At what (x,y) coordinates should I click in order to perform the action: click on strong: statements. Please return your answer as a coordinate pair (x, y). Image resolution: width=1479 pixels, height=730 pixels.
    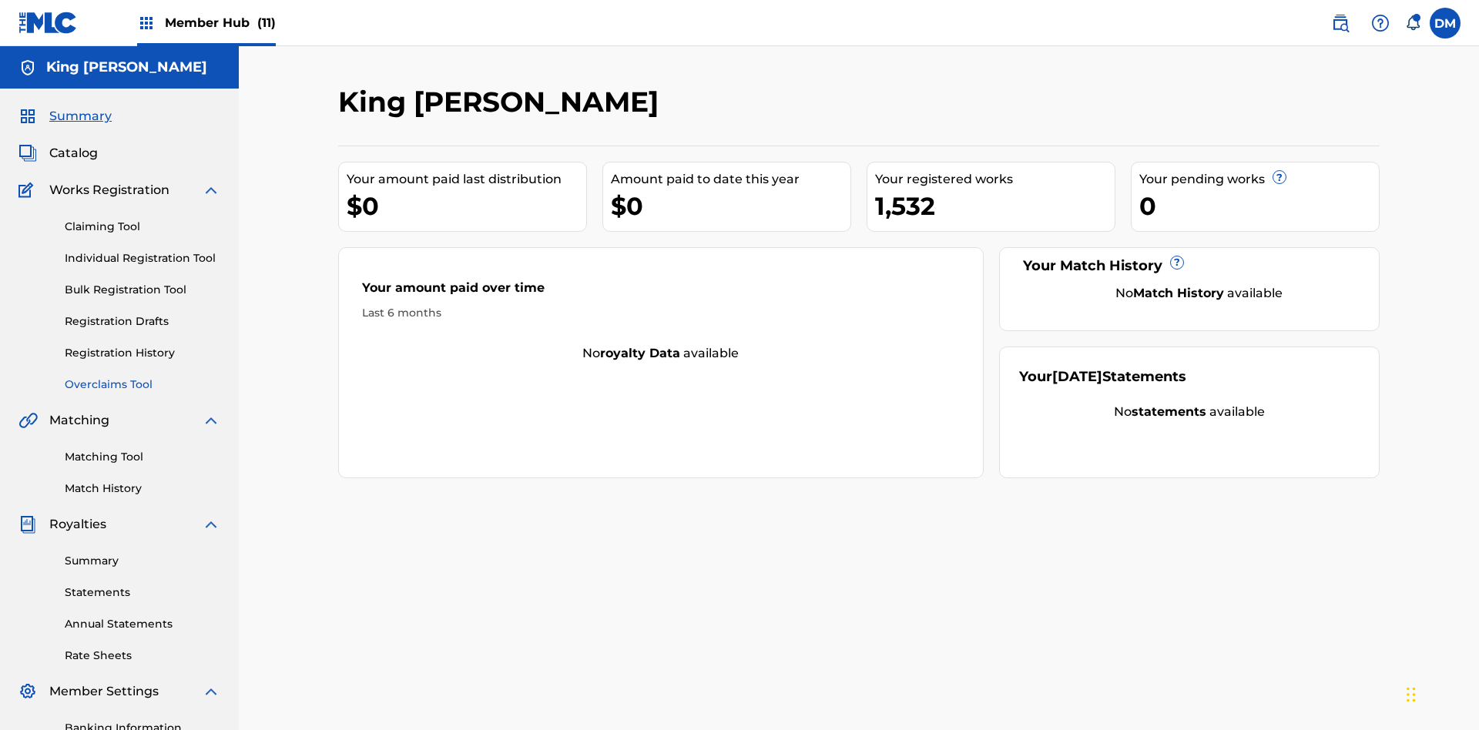
    Looking at the image, I should click on (1168, 411).